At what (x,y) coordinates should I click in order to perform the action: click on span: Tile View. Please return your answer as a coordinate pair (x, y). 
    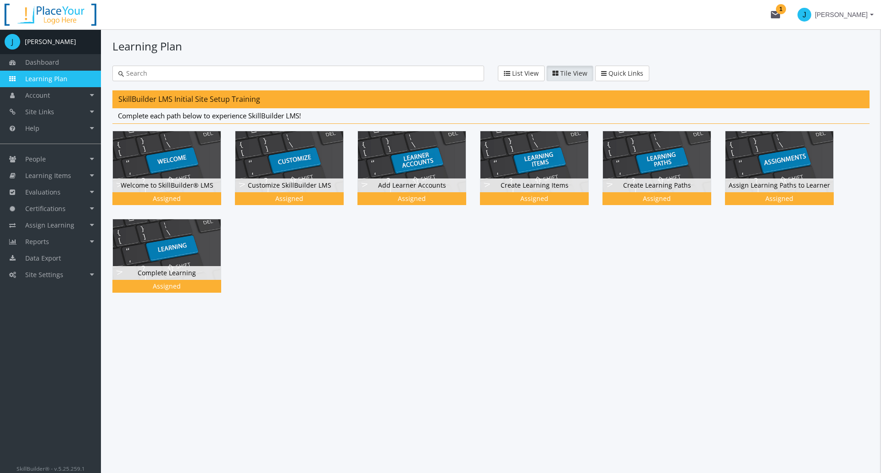
    Looking at the image, I should click on (573, 73).